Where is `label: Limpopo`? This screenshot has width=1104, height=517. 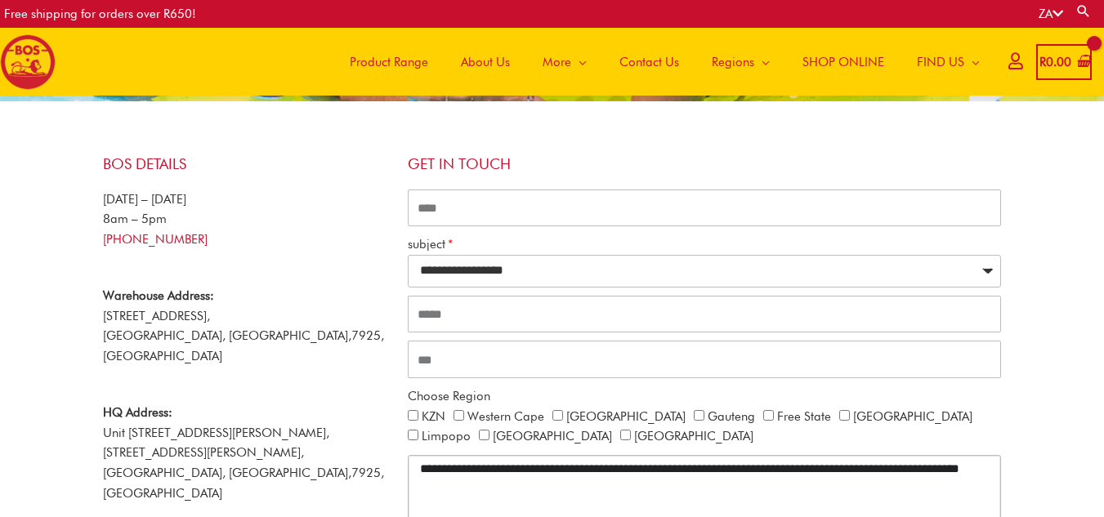 label: Limpopo is located at coordinates (446, 436).